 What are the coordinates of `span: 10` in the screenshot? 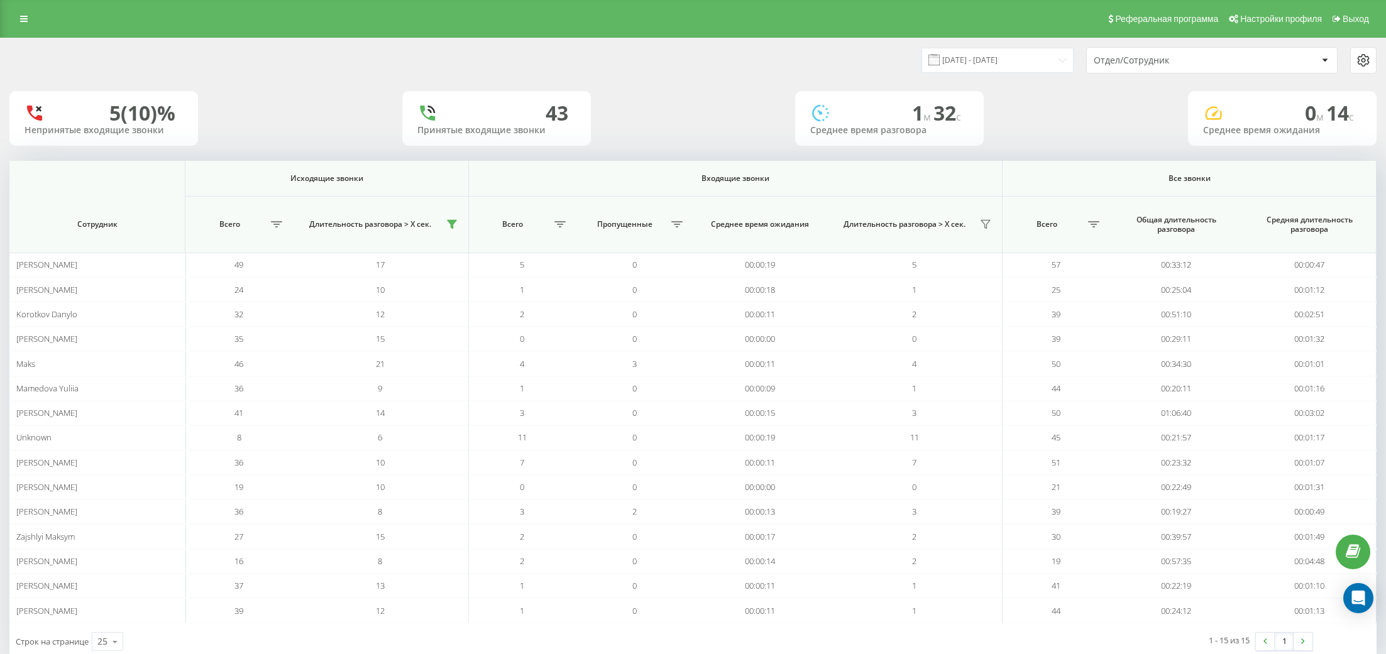 It's located at (380, 462).